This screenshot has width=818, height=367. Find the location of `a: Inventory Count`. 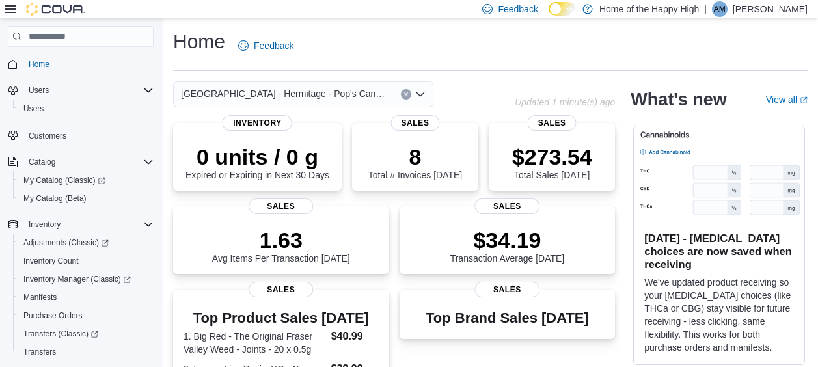

a: Inventory Count is located at coordinates (51, 261).